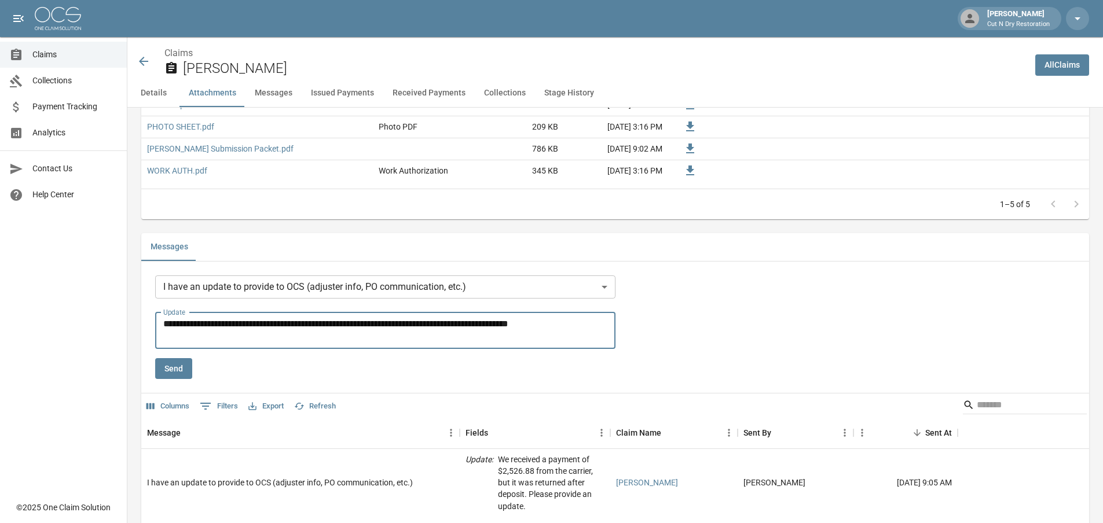 The width and height of the screenshot is (1103, 523). What do you see at coordinates (266, 406) in the screenshot?
I see `button: Export` at bounding box center [266, 406].